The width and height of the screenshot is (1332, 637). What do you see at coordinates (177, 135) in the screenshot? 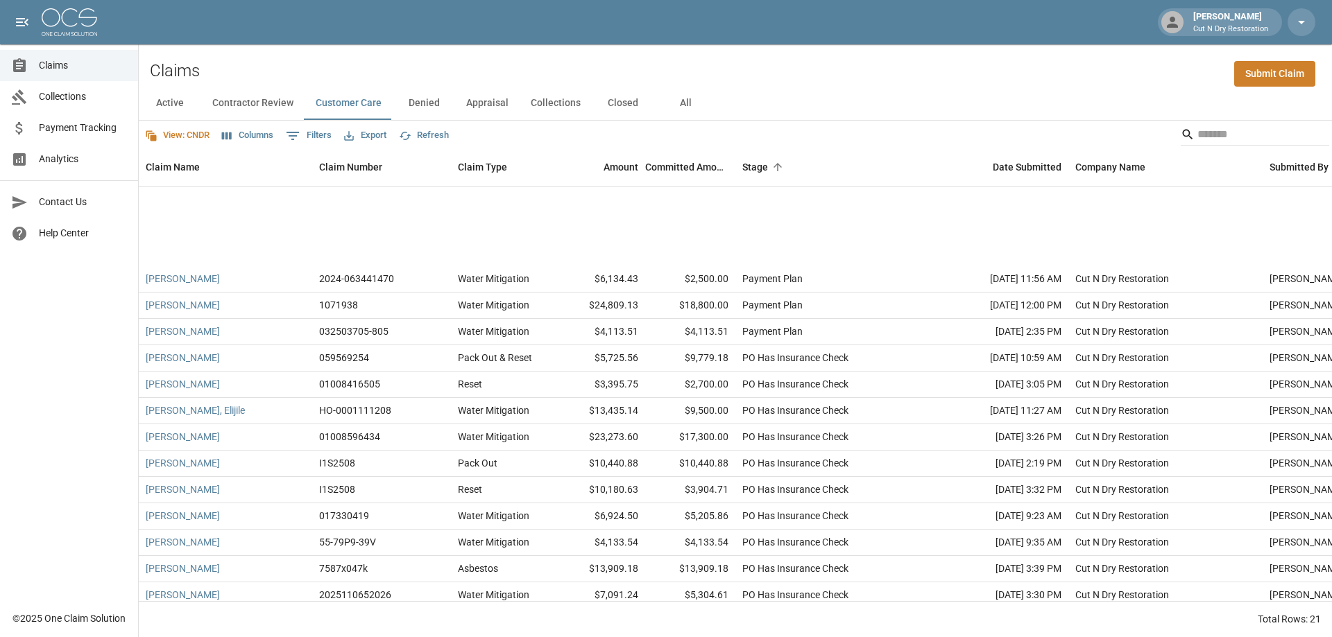
I see `button: View: CNDR` at bounding box center [177, 135].